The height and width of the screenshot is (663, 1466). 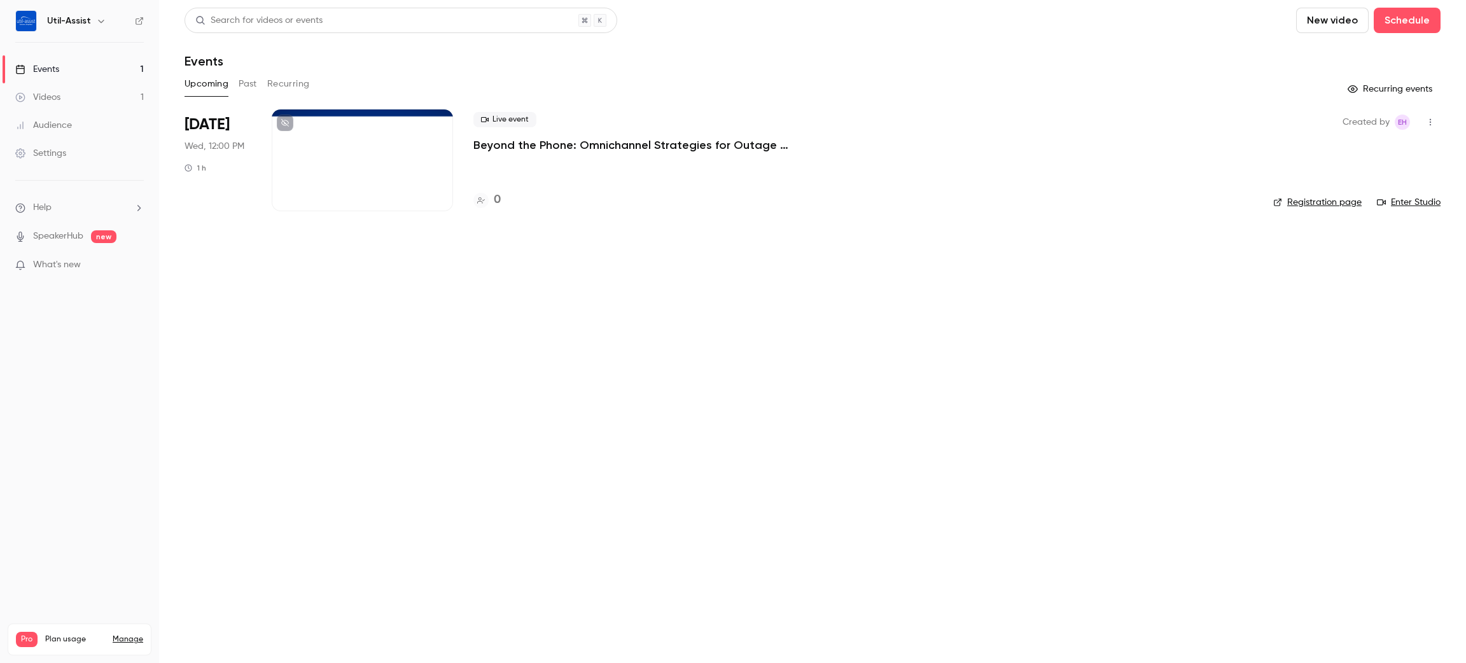 I want to click on h6: Util-Assist, so click(x=69, y=21).